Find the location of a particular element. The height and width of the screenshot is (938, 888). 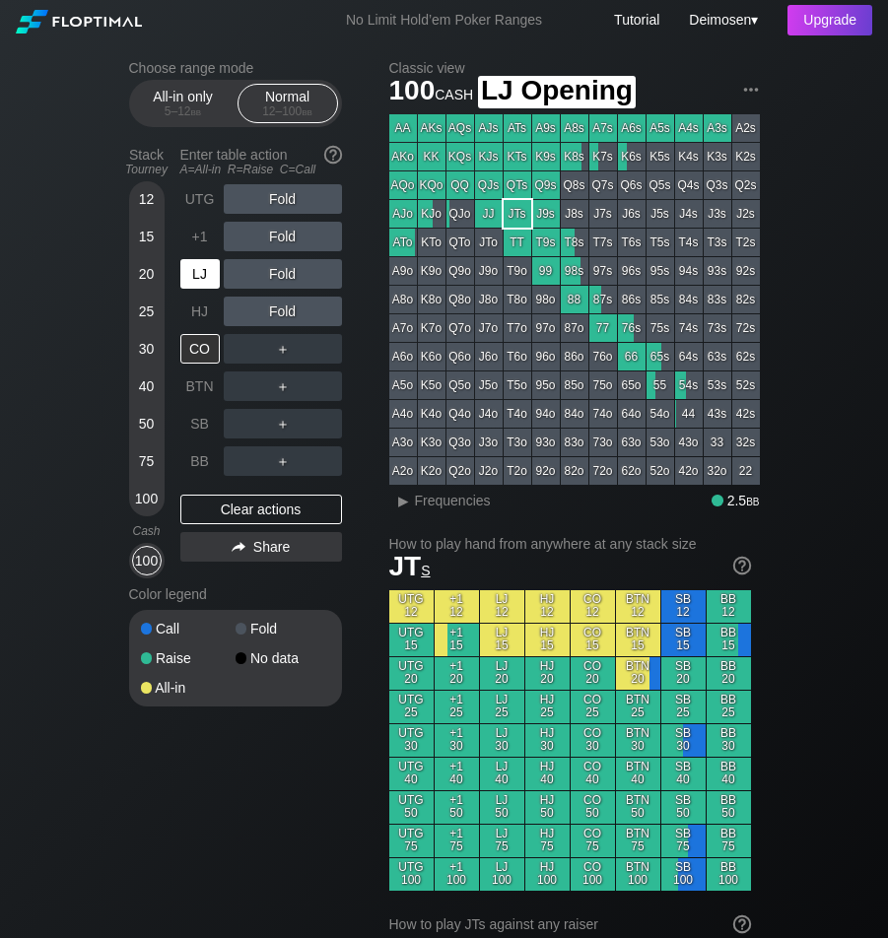

div: T8o is located at coordinates (517, 300).